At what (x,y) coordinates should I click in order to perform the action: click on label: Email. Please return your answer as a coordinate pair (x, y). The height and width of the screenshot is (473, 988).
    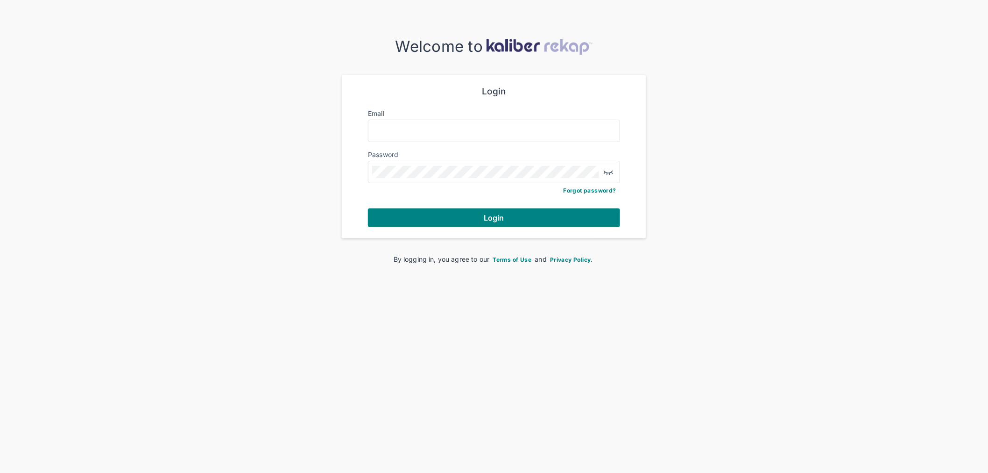
    Looking at the image, I should click on (376, 113).